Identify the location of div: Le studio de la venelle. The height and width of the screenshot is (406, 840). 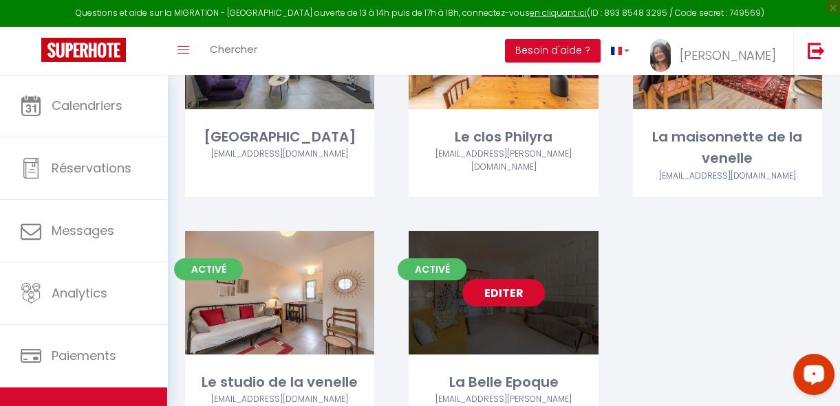
(279, 382).